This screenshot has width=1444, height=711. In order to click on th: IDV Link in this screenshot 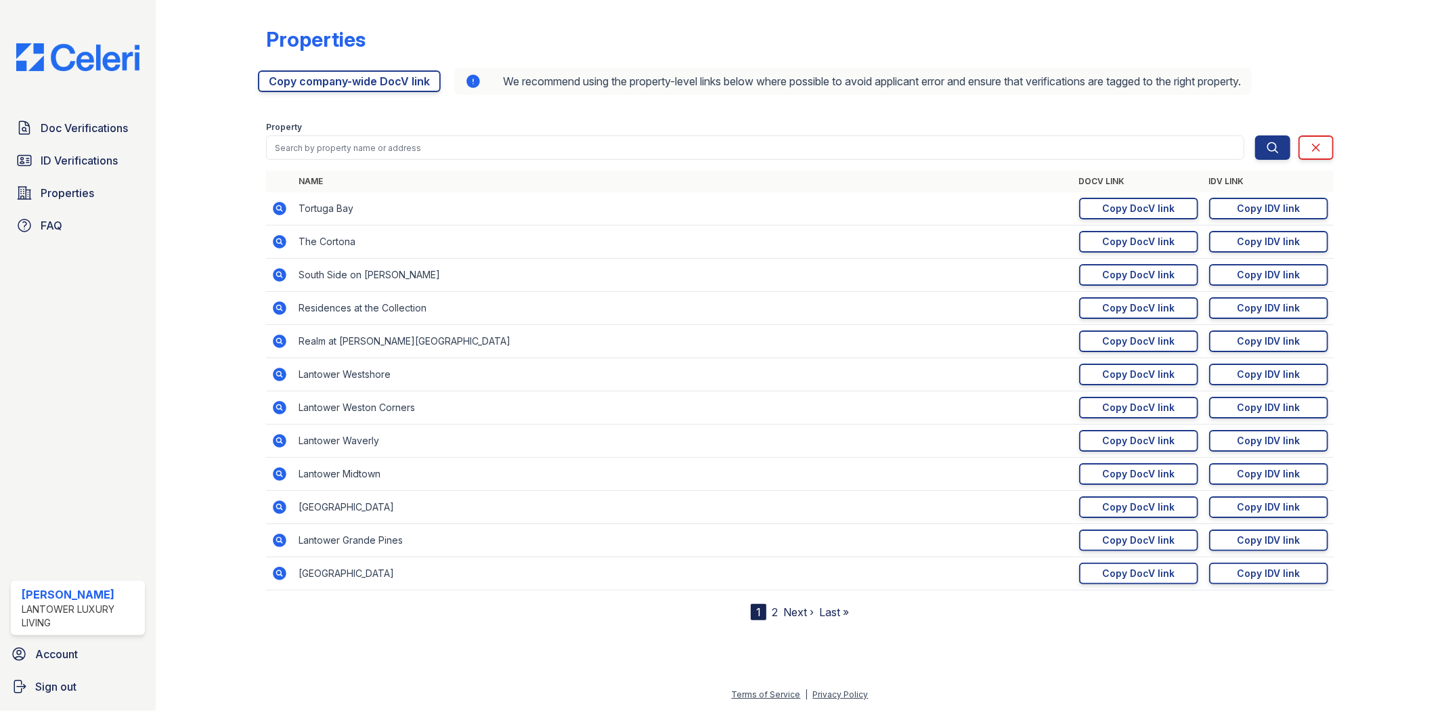, I will do `click(1269, 181)`.